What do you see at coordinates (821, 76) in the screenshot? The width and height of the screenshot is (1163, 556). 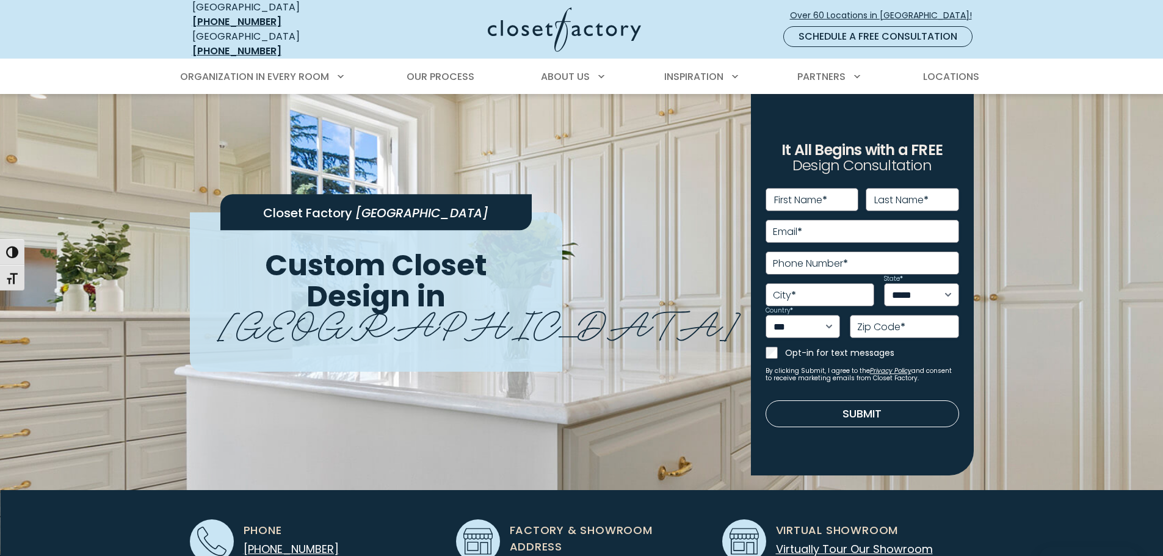 I see `span: Partners` at bounding box center [821, 76].